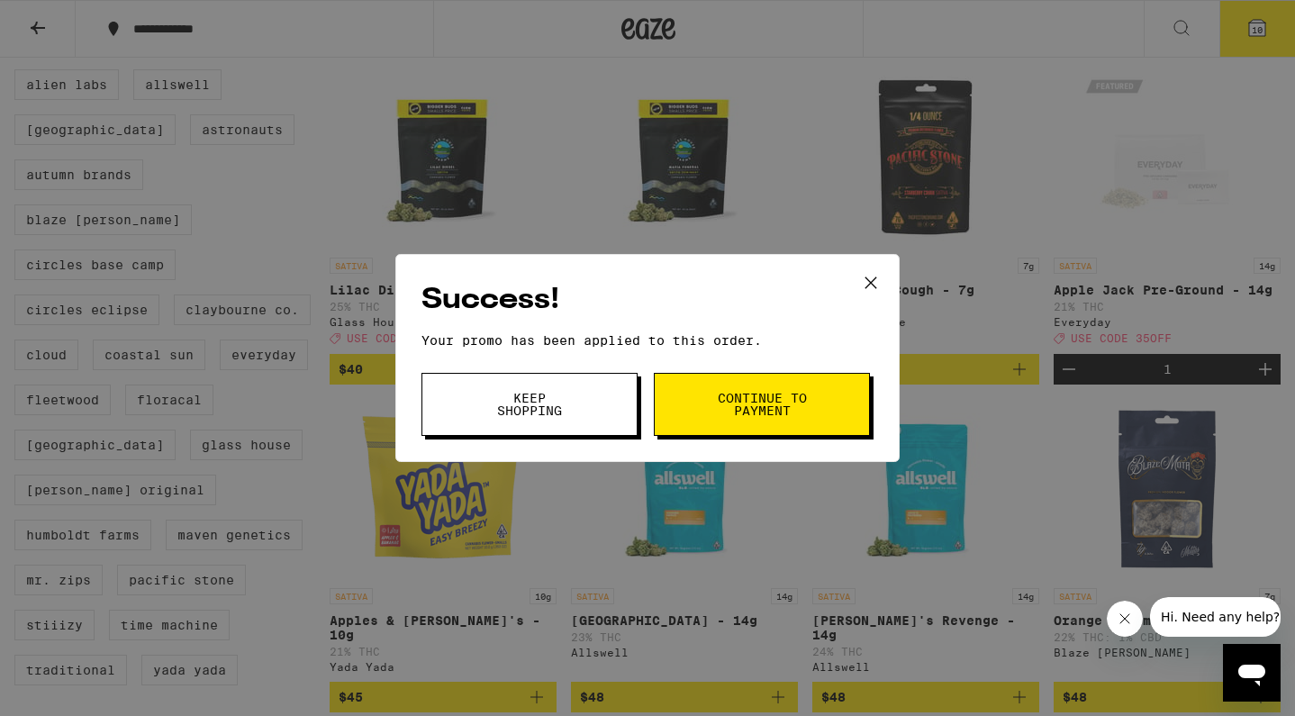 The width and height of the screenshot is (1295, 716). Describe the element at coordinates (529, 404) in the screenshot. I see `button: Keep Shopping` at that location.